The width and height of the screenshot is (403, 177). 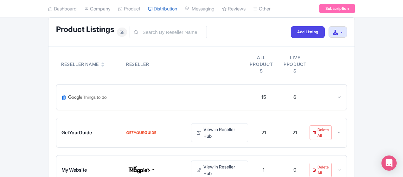 I want to click on div: Reseller, so click(x=154, y=64).